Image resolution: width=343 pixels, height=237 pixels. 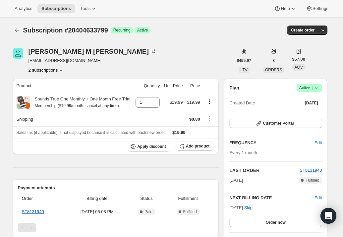 I want to click on span: Created Date, so click(x=242, y=103).